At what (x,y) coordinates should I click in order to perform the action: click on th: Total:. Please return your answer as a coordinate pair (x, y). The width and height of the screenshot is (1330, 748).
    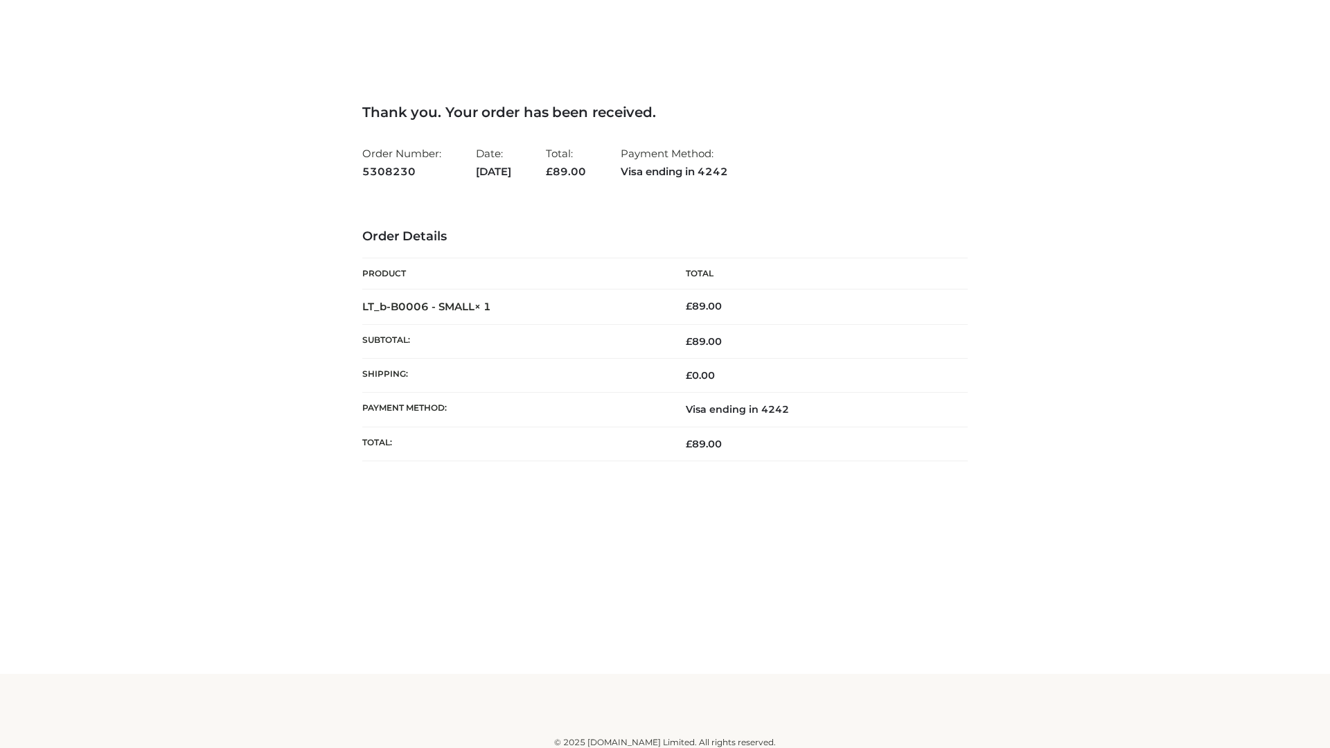
    Looking at the image, I should click on (513, 443).